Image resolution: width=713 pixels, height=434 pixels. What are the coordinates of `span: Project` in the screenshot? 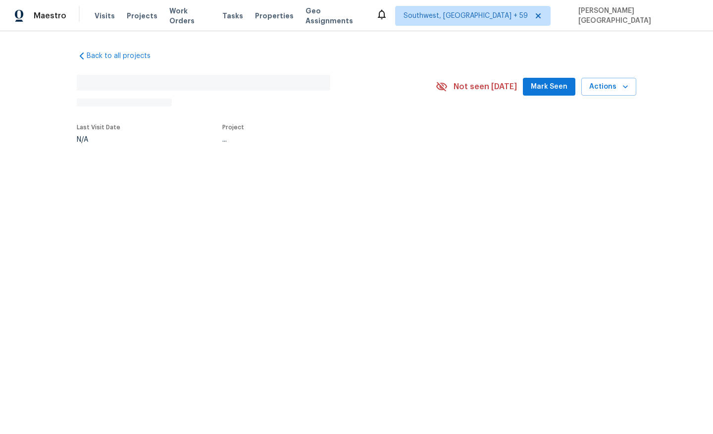 It's located at (233, 127).